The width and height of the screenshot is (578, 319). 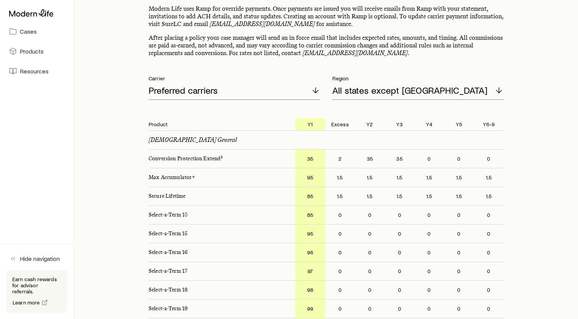 I want to click on p: 96, so click(x=310, y=252).